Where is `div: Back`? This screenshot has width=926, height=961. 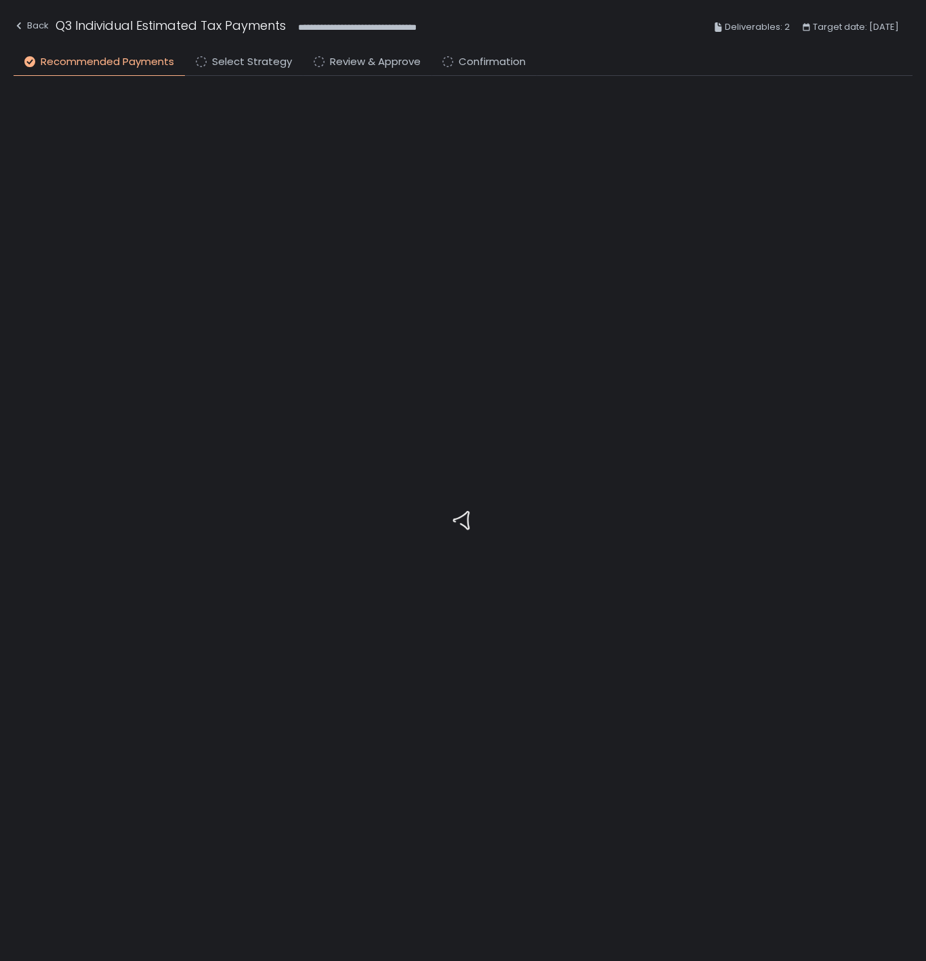
div: Back is located at coordinates (31, 26).